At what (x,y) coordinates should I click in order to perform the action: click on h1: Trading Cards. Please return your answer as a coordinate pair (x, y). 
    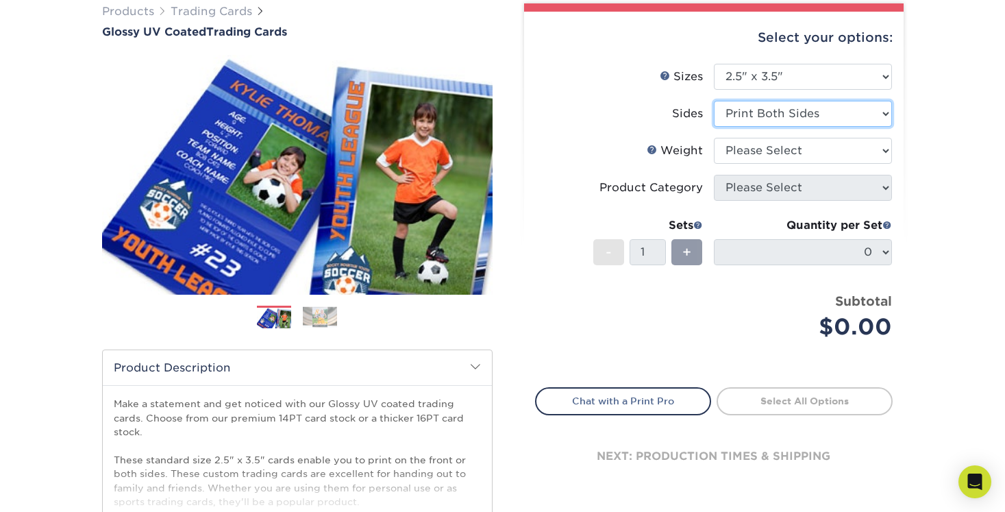
    Looking at the image, I should click on (297, 32).